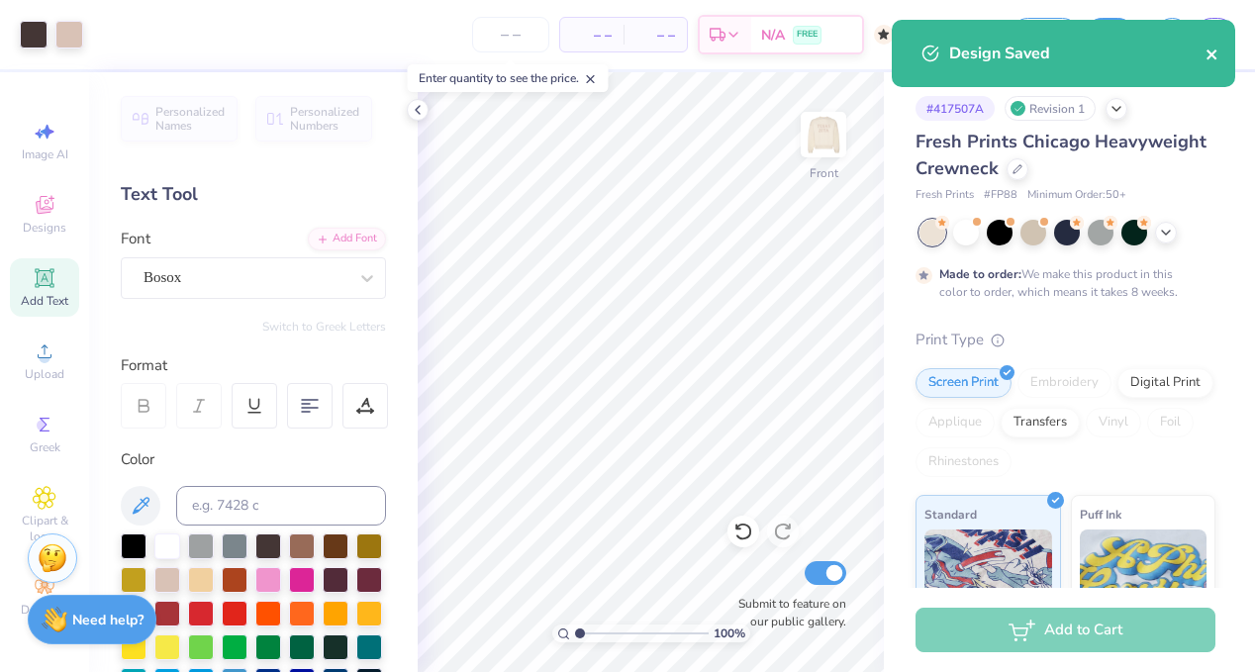 This screenshot has width=1255, height=672. What do you see at coordinates (190, 119) in the screenshot?
I see `span: Personalized Names` at bounding box center [190, 119].